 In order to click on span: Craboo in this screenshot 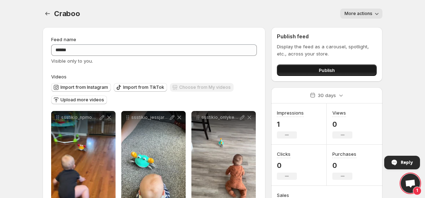, I will do `click(67, 14)`.